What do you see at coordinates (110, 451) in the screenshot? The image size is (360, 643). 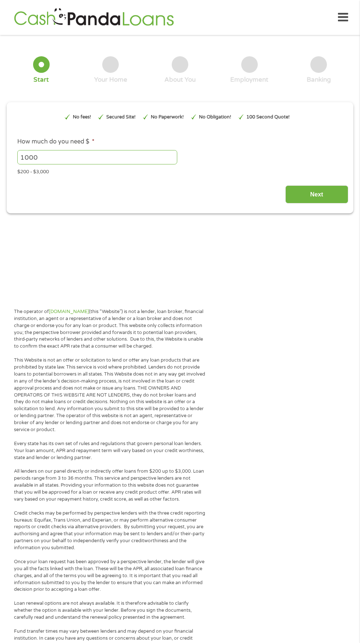 I see `p: Every state has its own set of rules and regulations that govern personal loan lenders. Your loan...` at bounding box center [110, 451].